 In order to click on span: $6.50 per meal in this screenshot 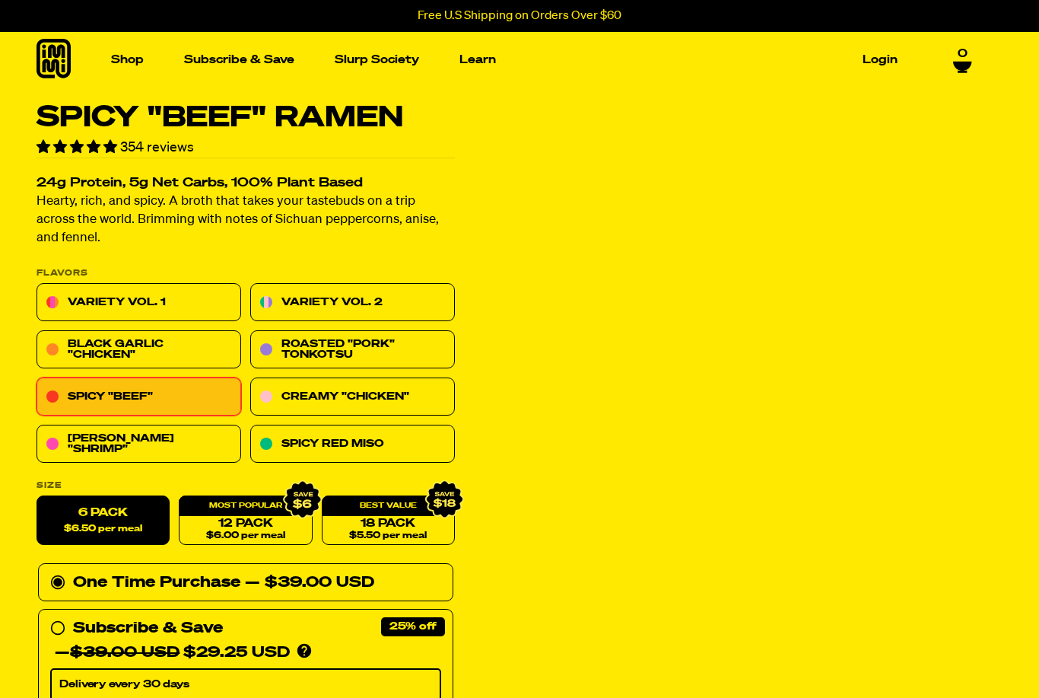, I will do `click(103, 529)`.